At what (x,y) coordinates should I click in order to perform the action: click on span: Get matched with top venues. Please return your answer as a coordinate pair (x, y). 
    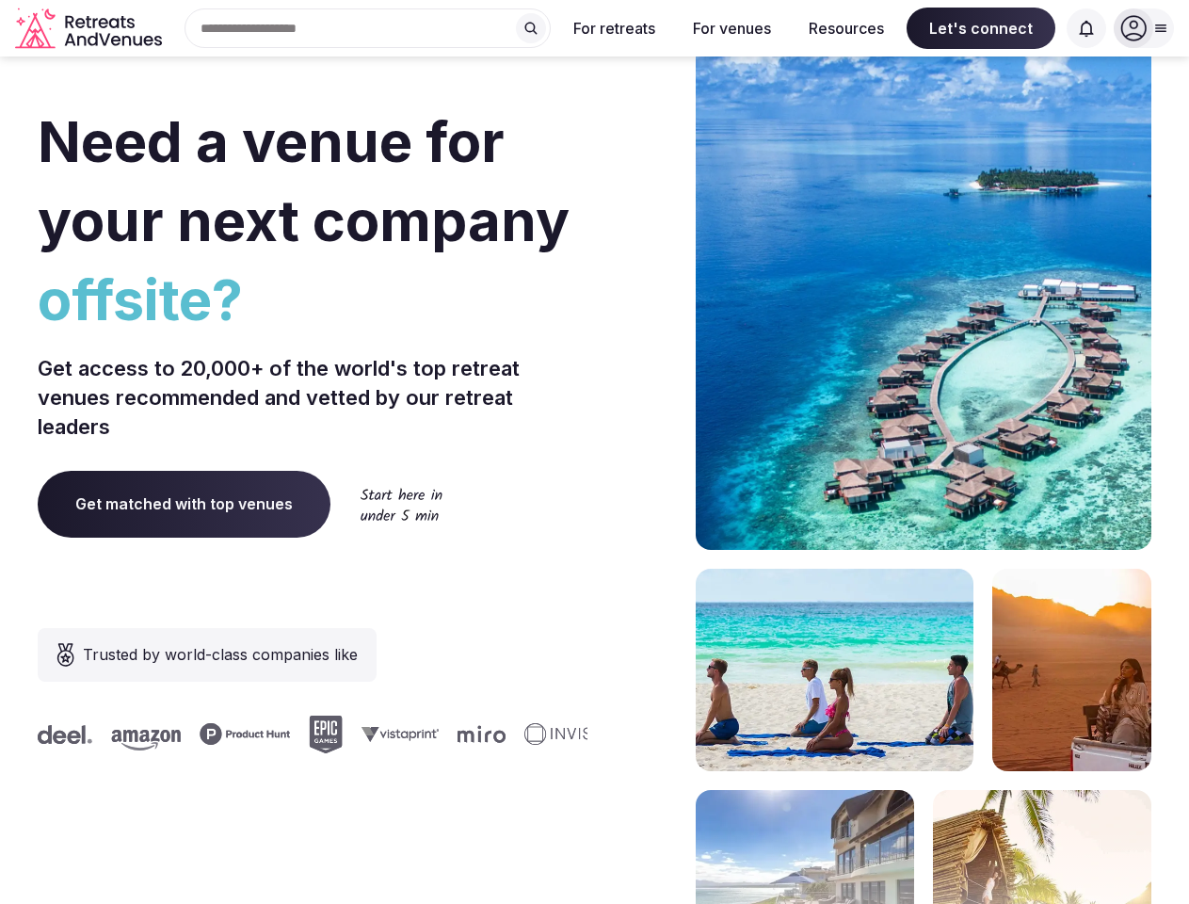
    Looking at the image, I should click on (184, 504).